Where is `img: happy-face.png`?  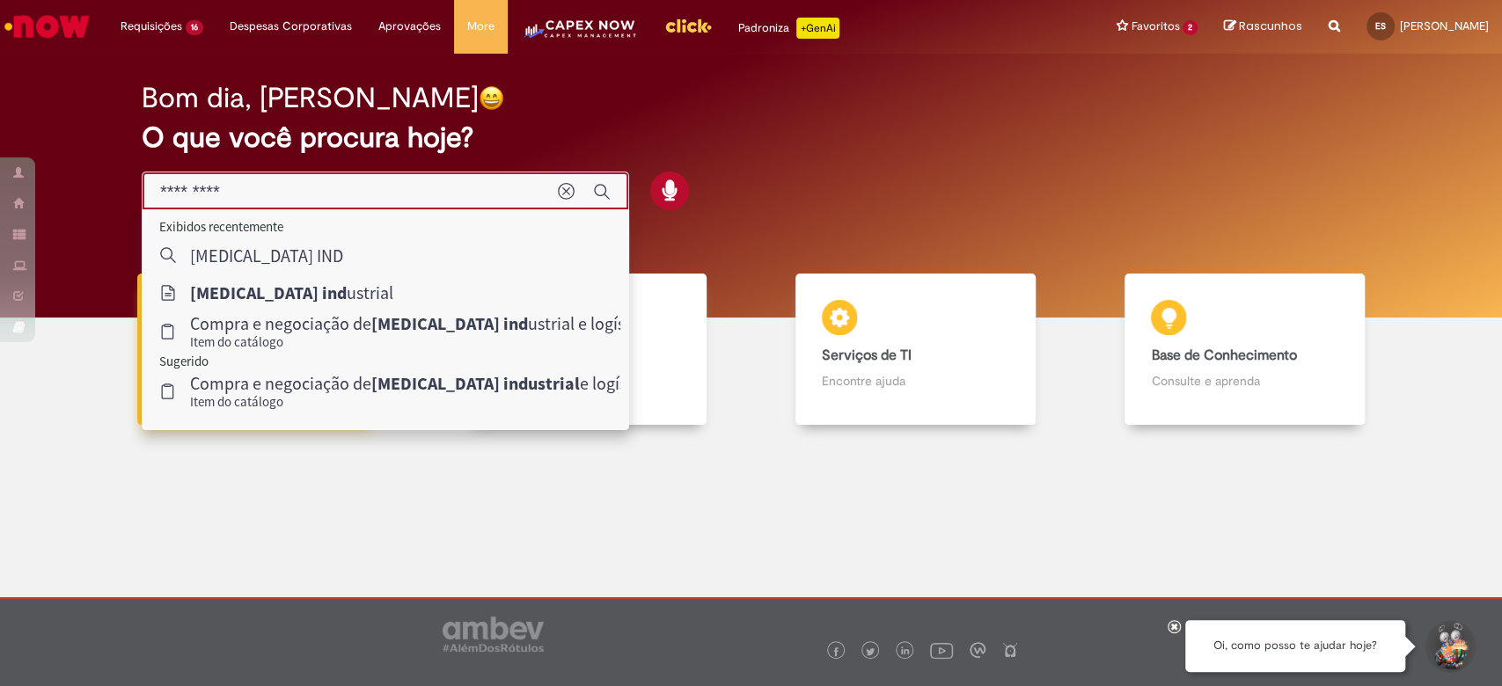 img: happy-face.png is located at coordinates (491, 98).